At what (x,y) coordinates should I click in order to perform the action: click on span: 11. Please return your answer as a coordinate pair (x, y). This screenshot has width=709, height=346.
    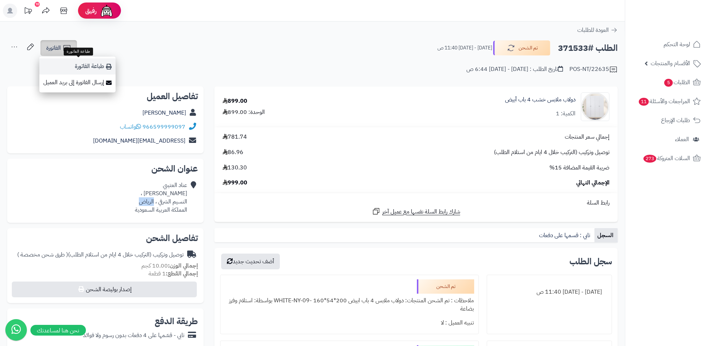
    Looking at the image, I should click on (644, 102).